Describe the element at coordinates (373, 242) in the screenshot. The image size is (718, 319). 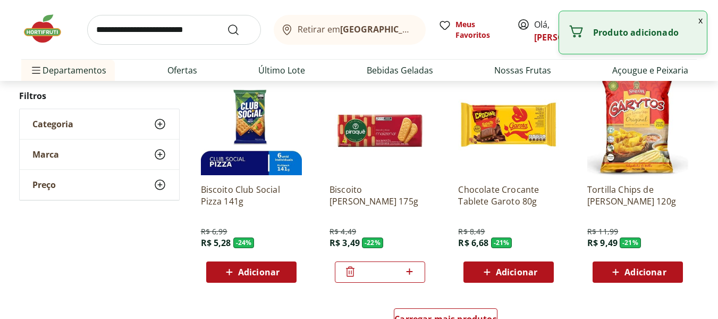
I see `span: - 22 %` at that location.